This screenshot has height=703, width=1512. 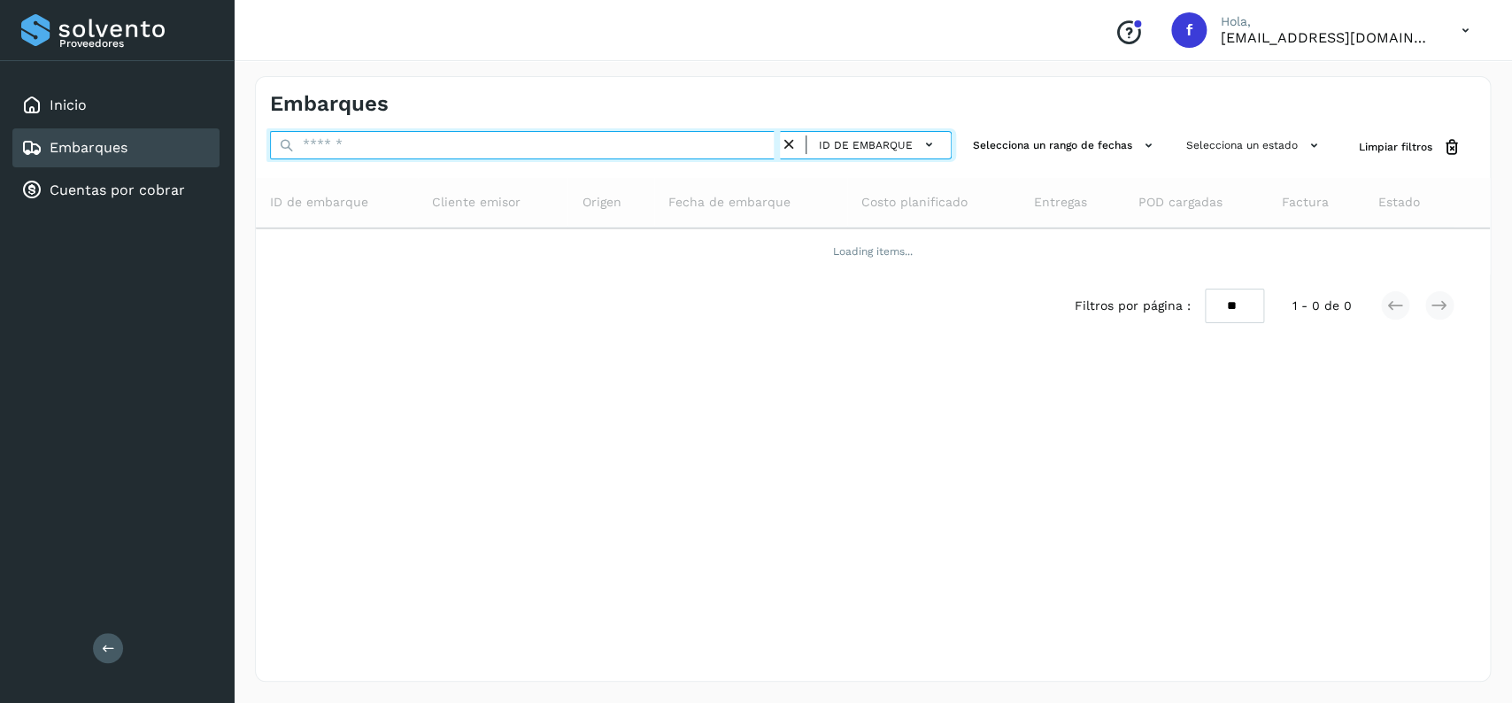 What do you see at coordinates (601, 202) in the screenshot?
I see `span: Origen` at bounding box center [601, 202].